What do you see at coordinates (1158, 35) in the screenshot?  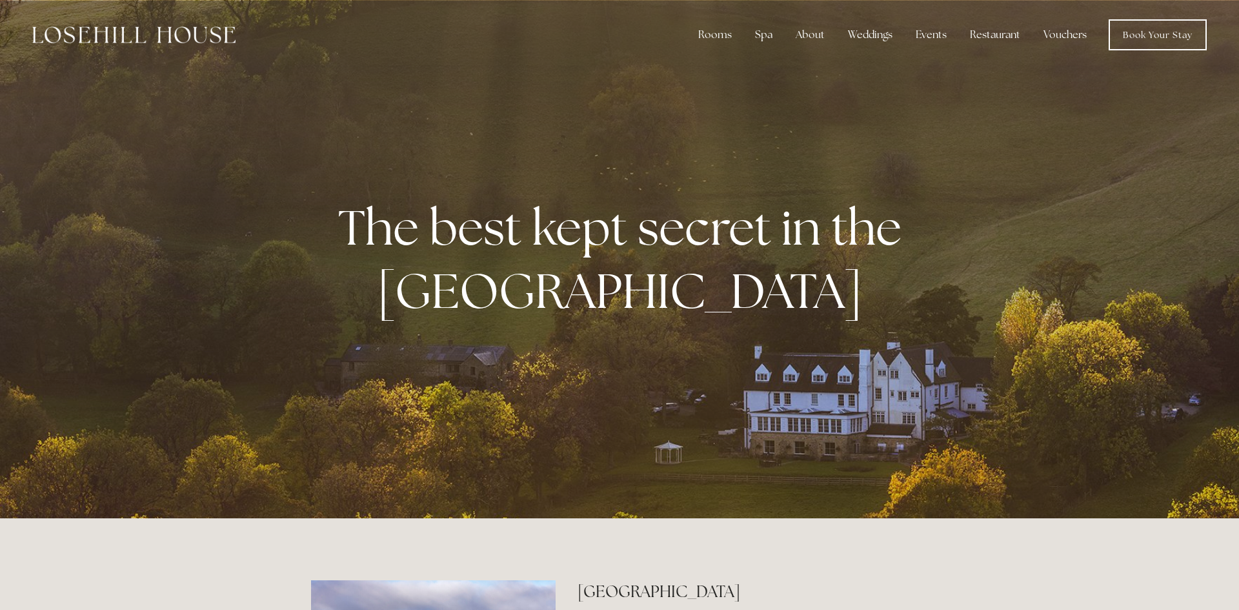 I see `a: Book Your Stay` at bounding box center [1158, 35].